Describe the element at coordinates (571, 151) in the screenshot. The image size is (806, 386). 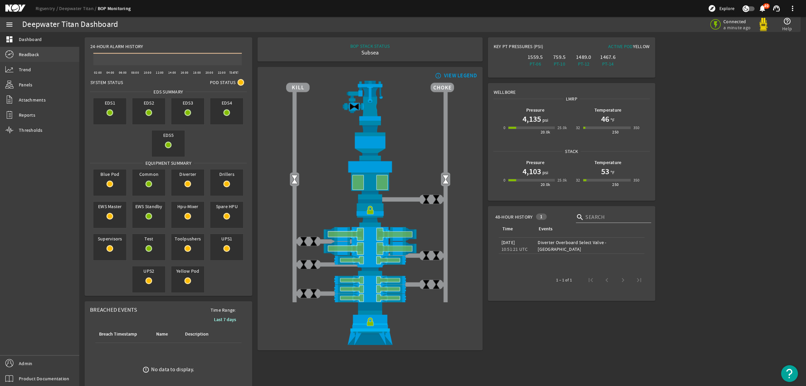
I see `span: Stack` at that location.